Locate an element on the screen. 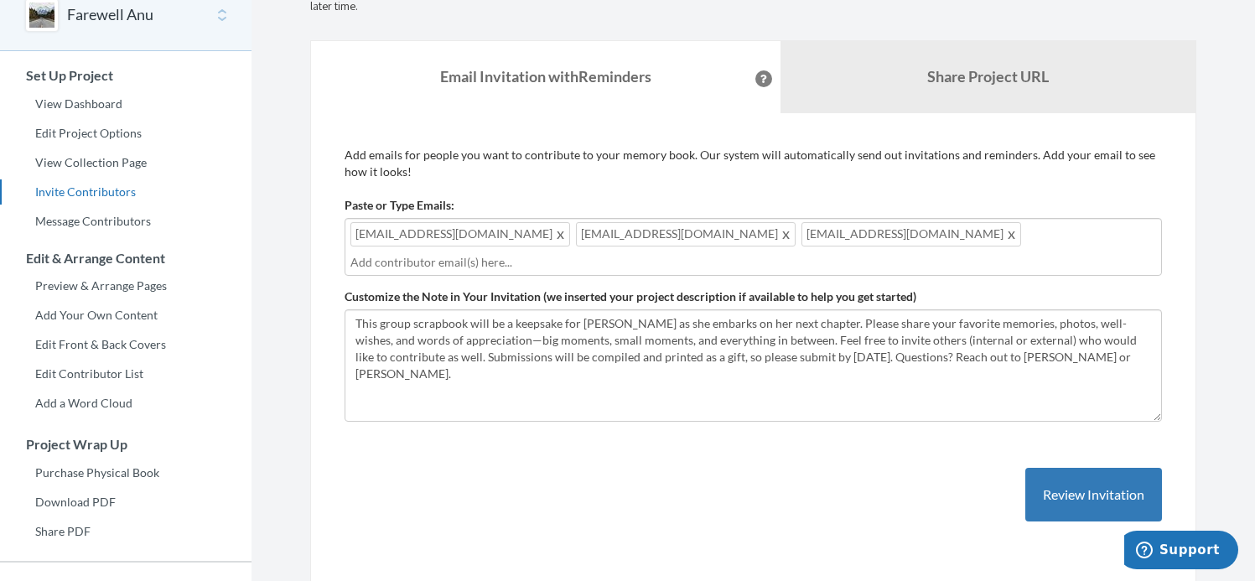 The width and height of the screenshot is (1255, 581). span: Support is located at coordinates (65, 19).